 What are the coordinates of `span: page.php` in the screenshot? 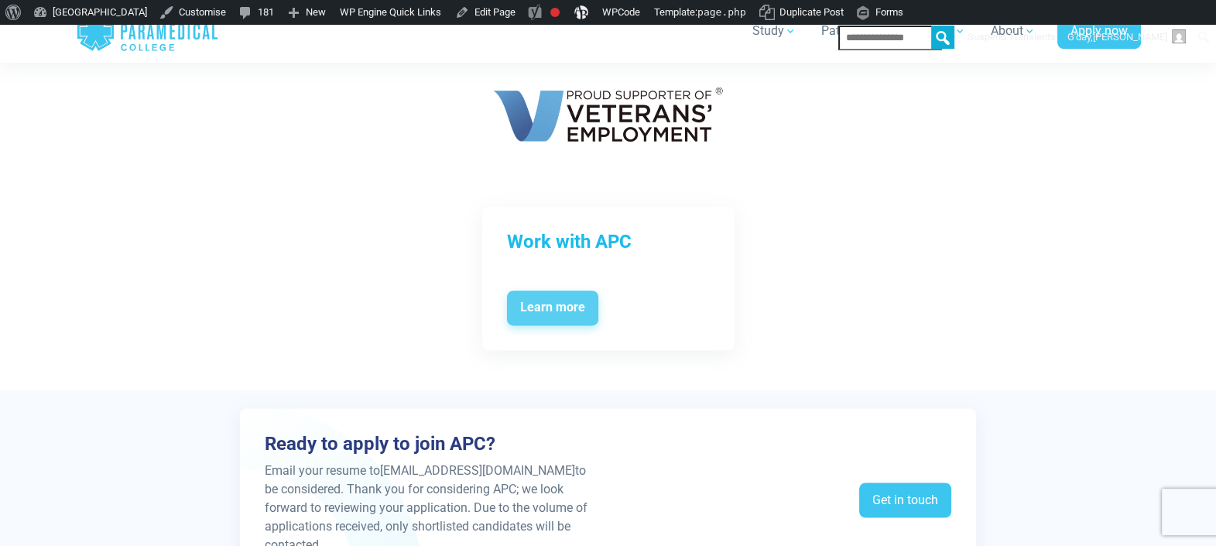 It's located at (721, 12).